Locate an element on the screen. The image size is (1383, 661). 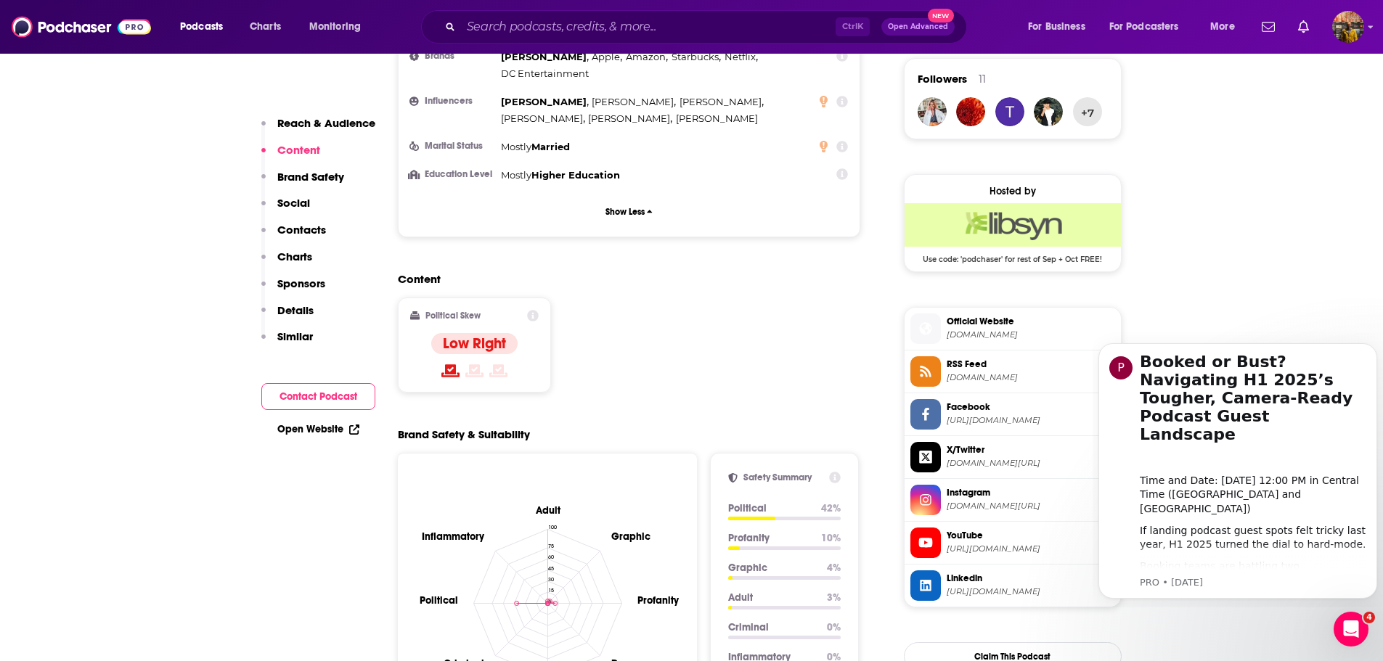
p: Sponsors is located at coordinates (301, 283).